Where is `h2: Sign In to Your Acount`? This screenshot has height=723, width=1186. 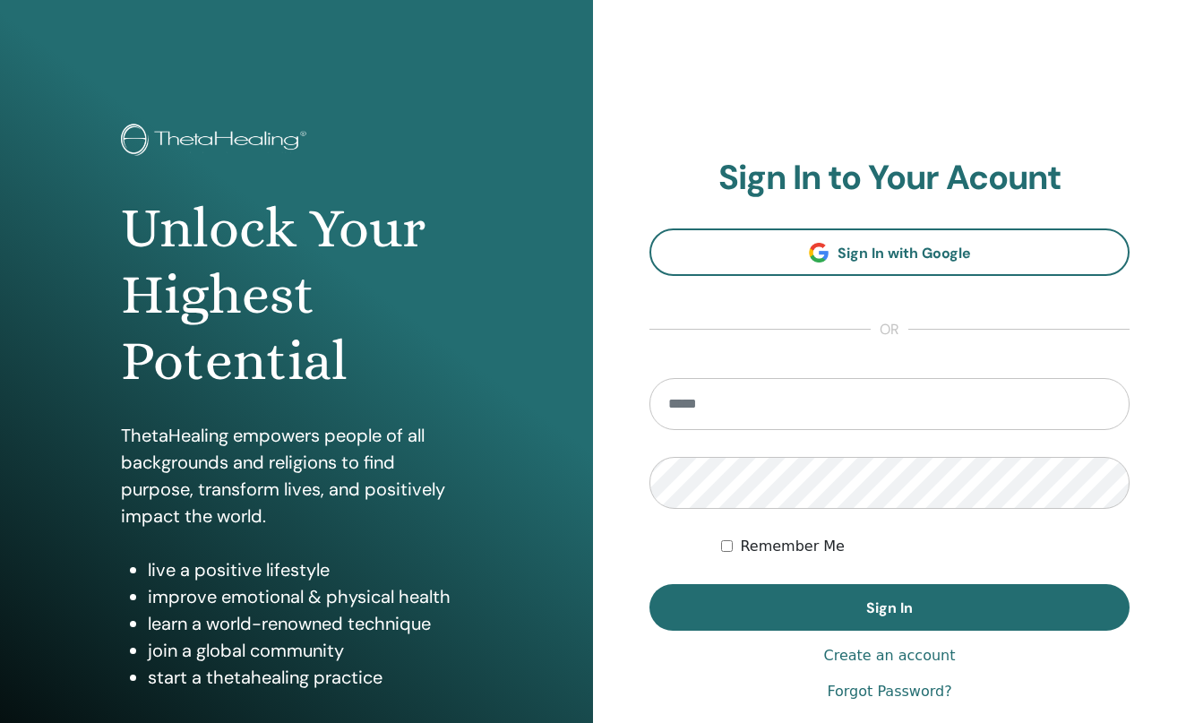 h2: Sign In to Your Acount is located at coordinates (889, 178).